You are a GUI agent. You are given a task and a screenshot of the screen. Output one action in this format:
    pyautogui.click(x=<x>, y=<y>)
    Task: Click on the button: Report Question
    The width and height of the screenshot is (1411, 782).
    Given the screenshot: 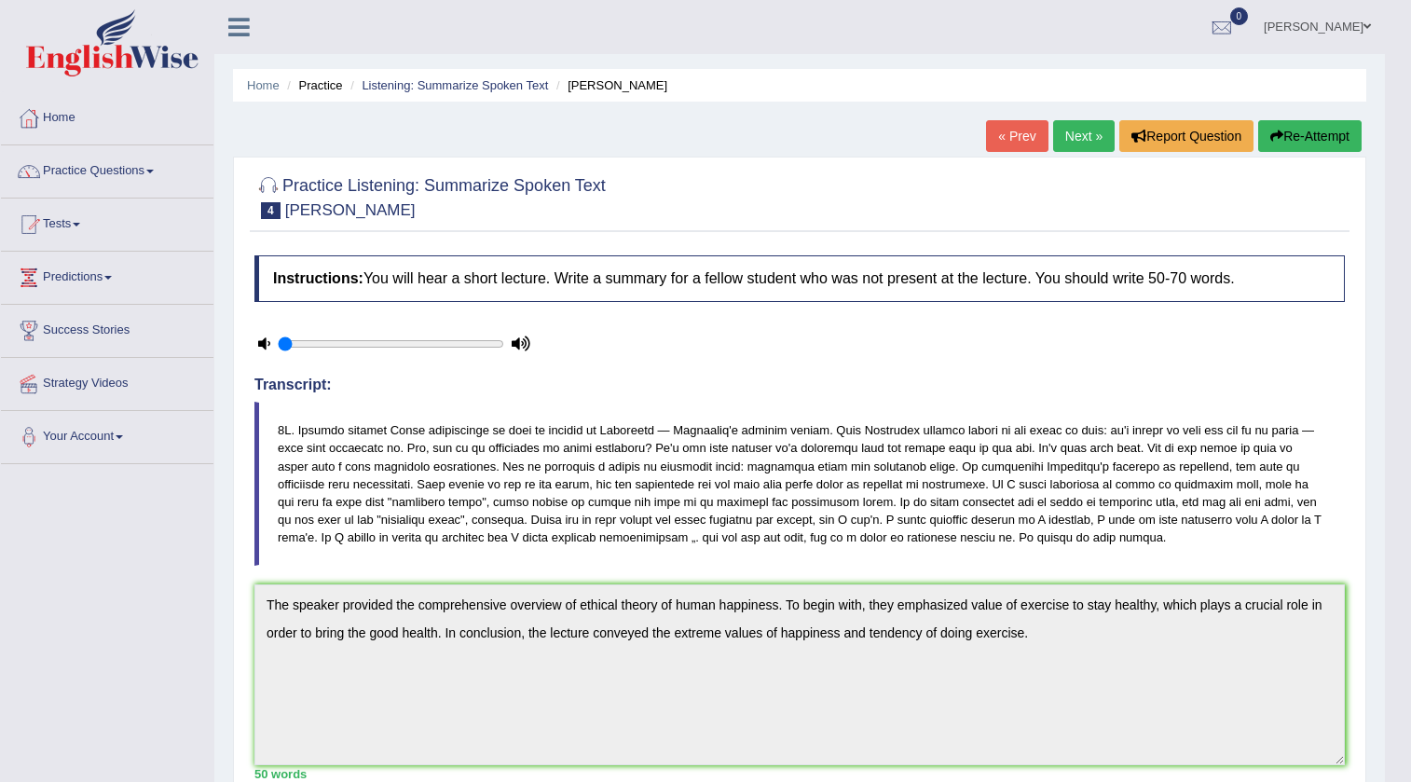 What is the action you would take?
    pyautogui.click(x=1186, y=136)
    